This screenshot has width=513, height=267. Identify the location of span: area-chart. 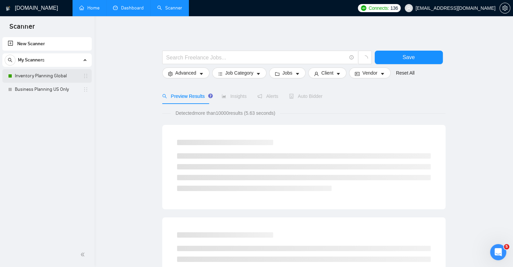
(224, 96).